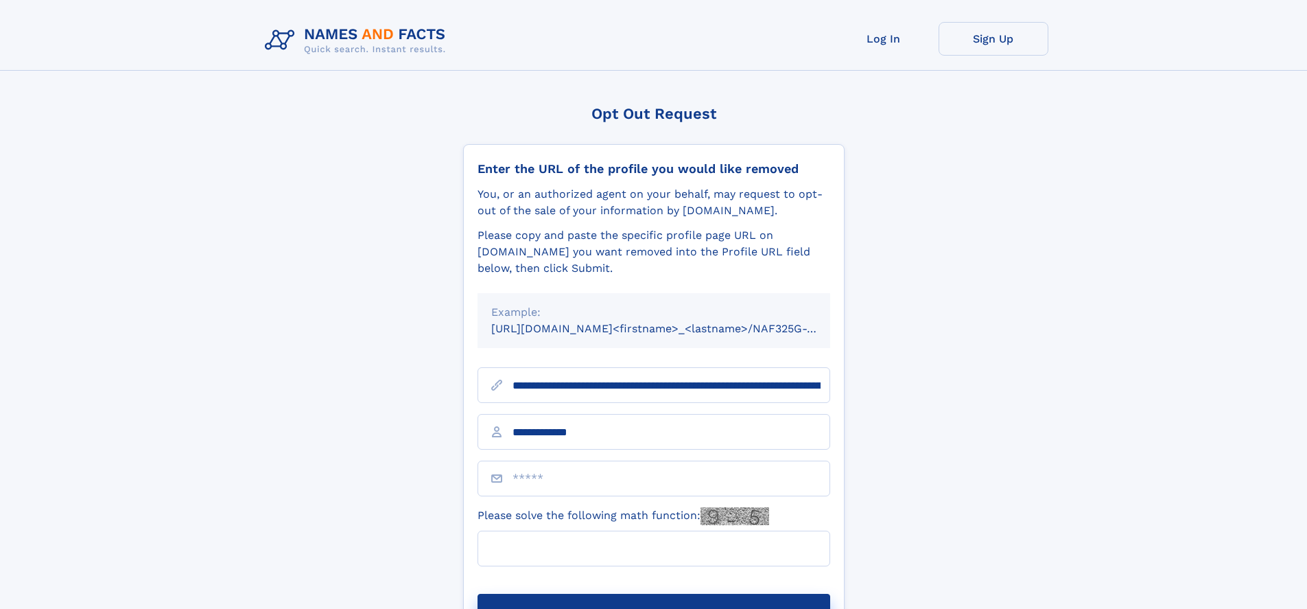  I want to click on a: Log In, so click(884, 38).